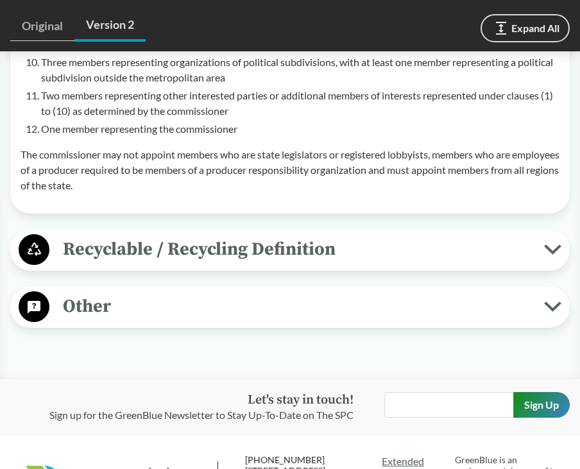 The height and width of the screenshot is (469, 580). Describe the element at coordinates (300, 129) in the screenshot. I see `li: One member representing the commissioner` at that location.